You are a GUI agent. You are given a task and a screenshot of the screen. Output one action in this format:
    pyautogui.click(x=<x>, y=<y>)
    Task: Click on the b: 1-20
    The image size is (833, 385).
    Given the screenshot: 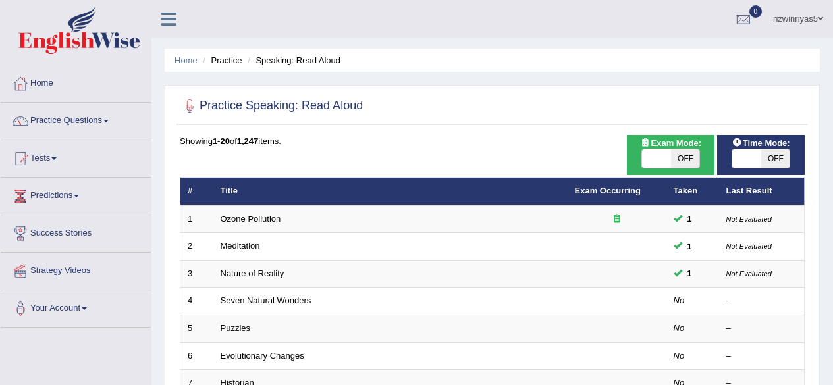 What is the action you would take?
    pyautogui.click(x=221, y=141)
    